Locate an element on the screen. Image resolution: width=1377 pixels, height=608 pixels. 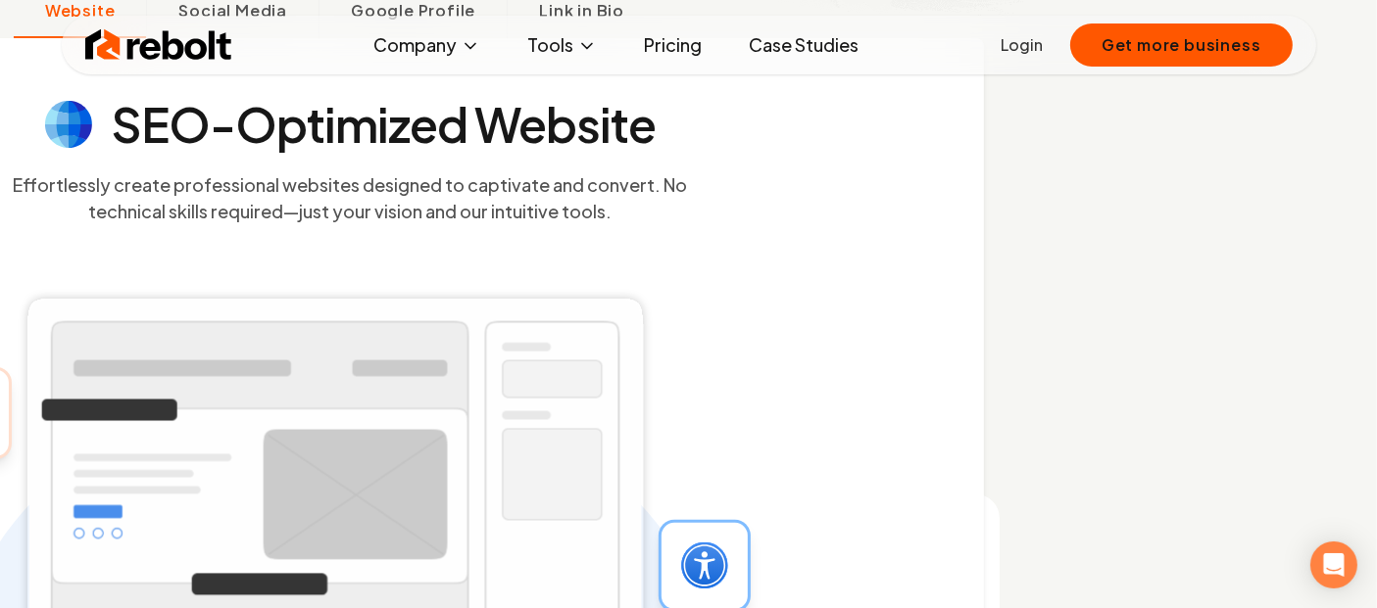
img: Rebolt Logo is located at coordinates (159, 45).